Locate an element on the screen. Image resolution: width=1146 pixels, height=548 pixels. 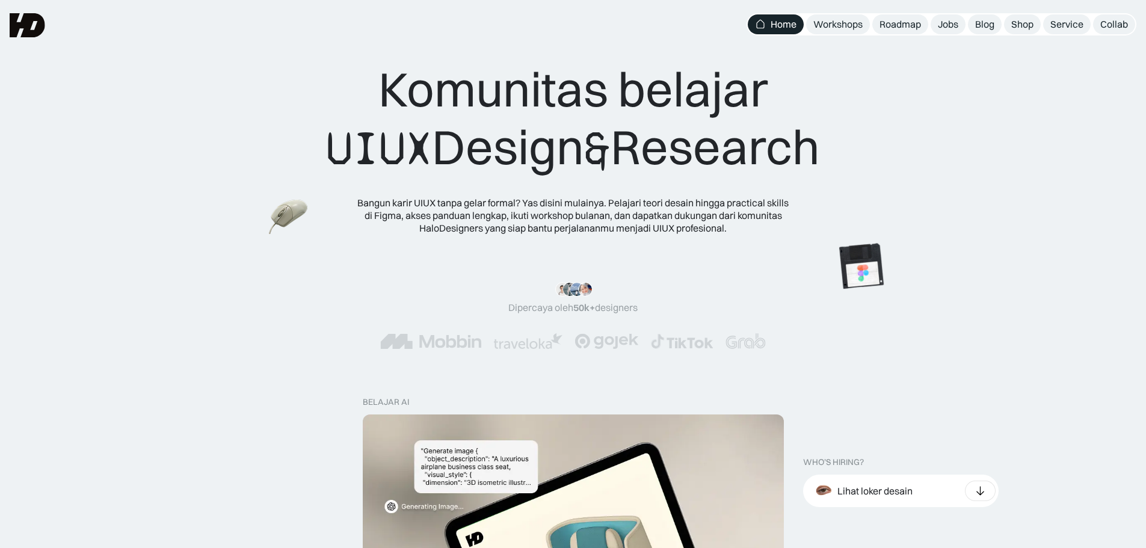
div: Home is located at coordinates (783, 24).